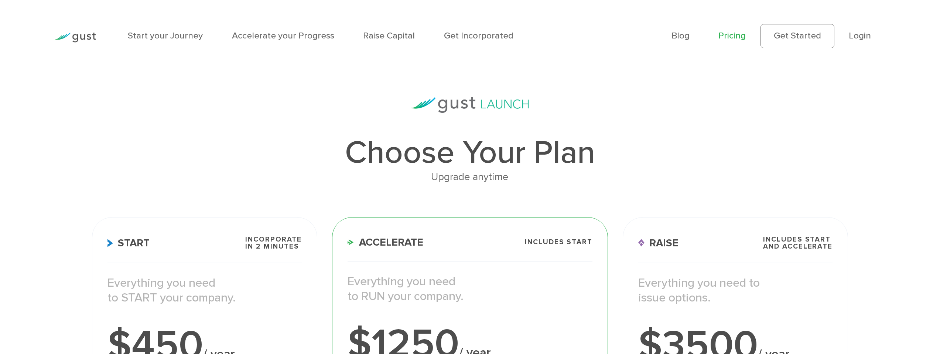 The height and width of the screenshot is (354, 940). What do you see at coordinates (385, 242) in the screenshot?
I see `span: Accelerate` at bounding box center [385, 242].